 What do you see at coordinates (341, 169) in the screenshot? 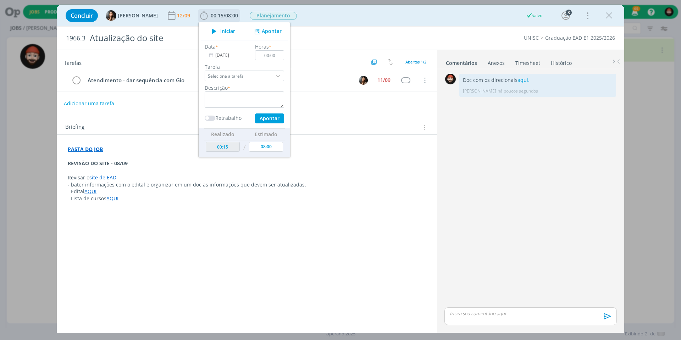
I see `div: dialog` at bounding box center [341, 169].